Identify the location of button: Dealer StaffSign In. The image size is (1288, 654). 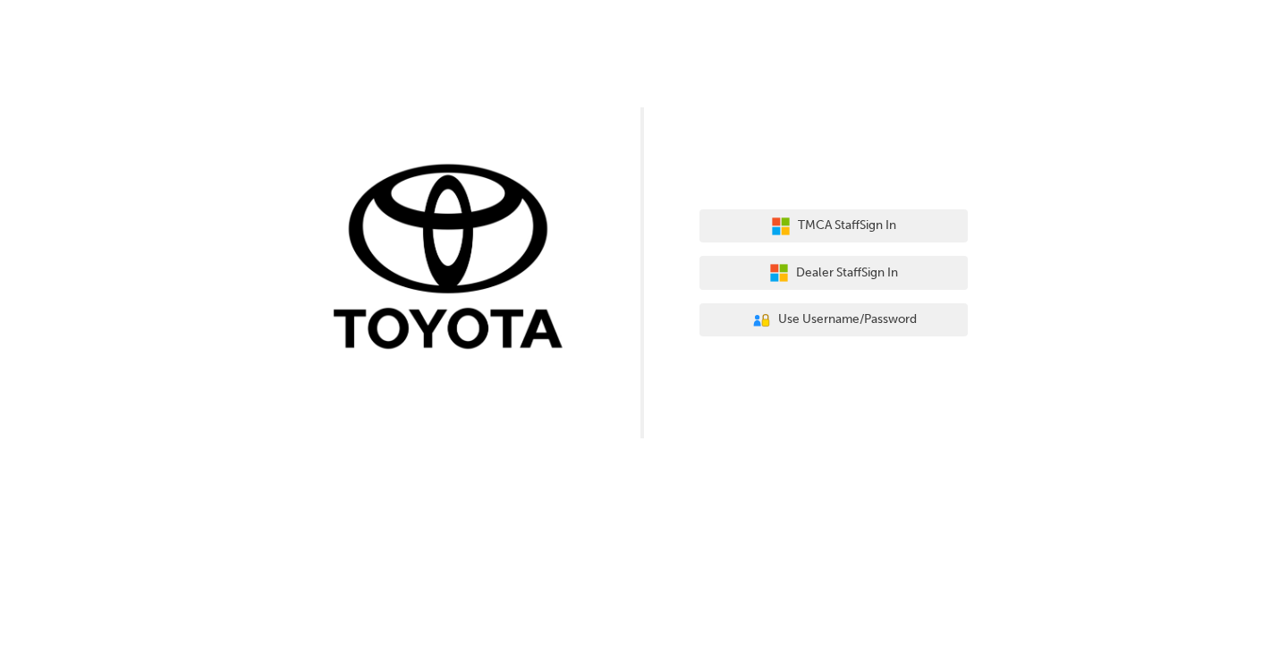
(833, 273).